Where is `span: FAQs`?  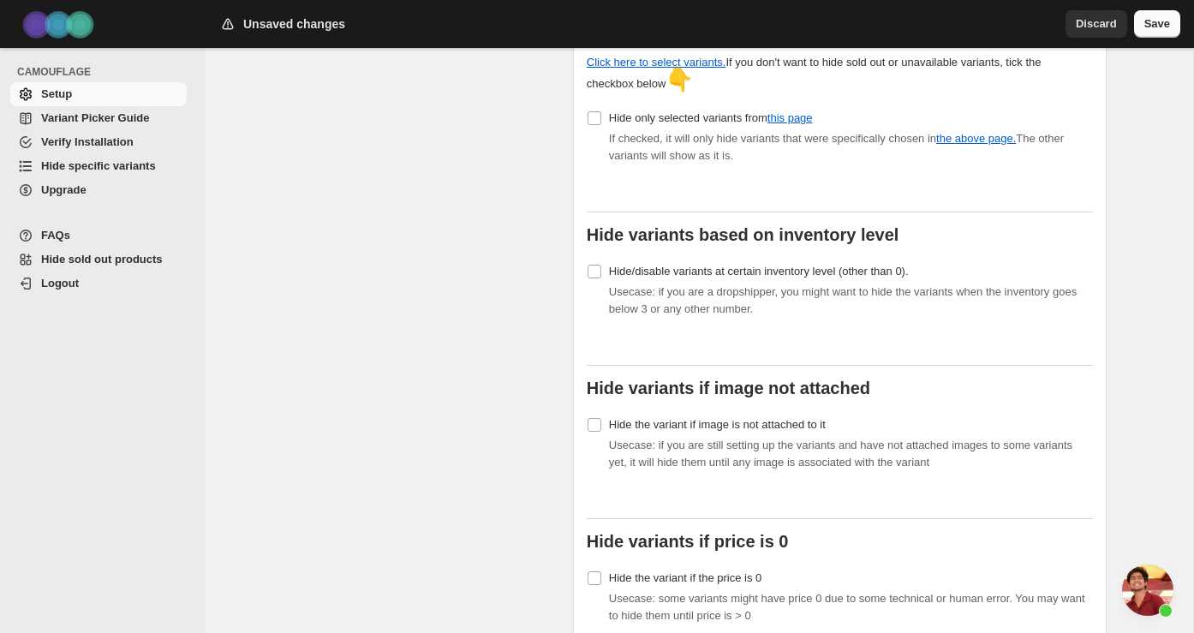 span: FAQs is located at coordinates (56, 235).